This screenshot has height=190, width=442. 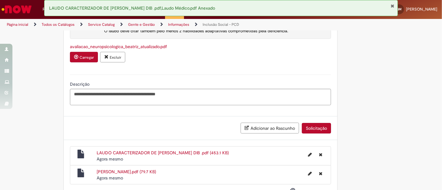 I want to click on span: Requisições, so click(x=53, y=9).